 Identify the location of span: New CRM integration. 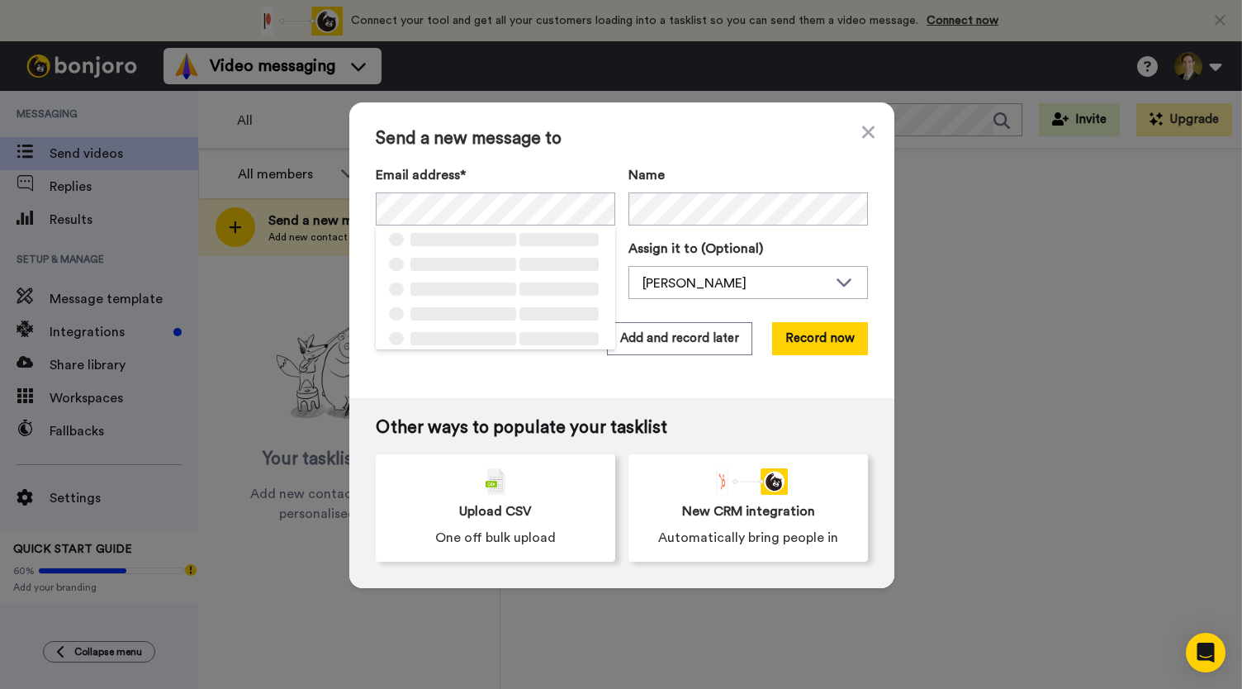
(748, 511).